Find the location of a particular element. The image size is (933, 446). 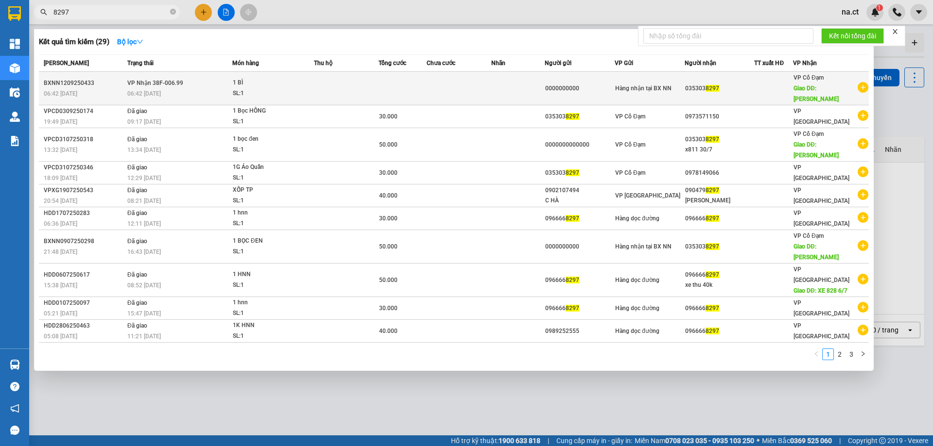

li: Next Page is located at coordinates (863, 355).